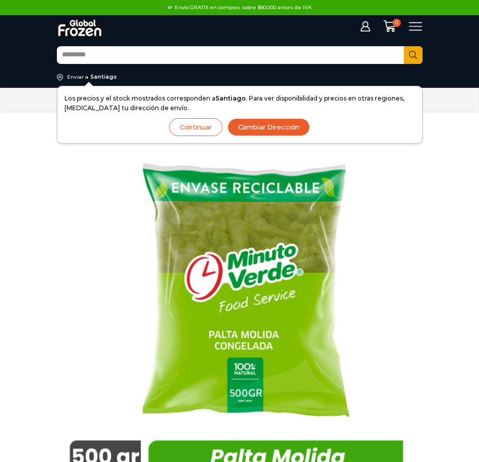 Image resolution: width=479 pixels, height=462 pixels. Describe the element at coordinates (78, 77) in the screenshot. I see `div: Enviar a` at that location.